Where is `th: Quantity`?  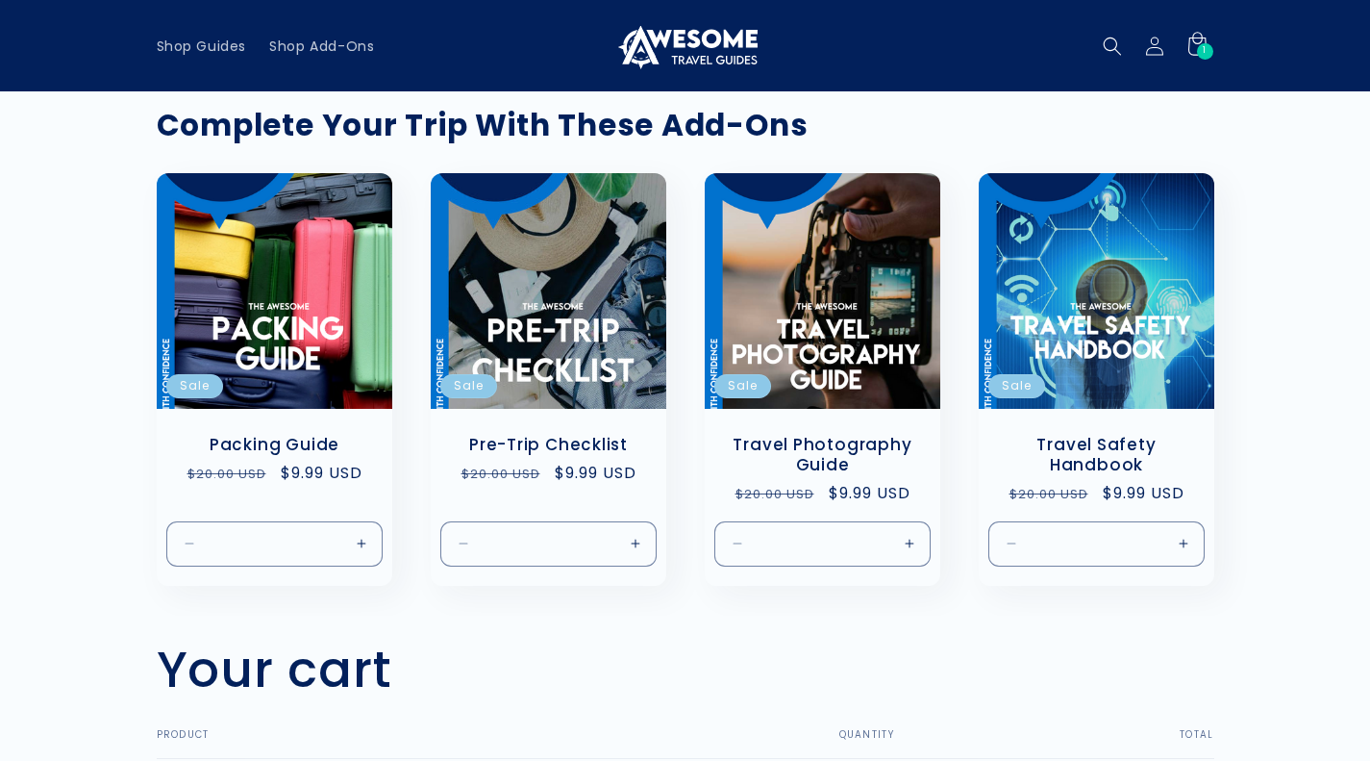 th: Quantity is located at coordinates (944, 743).